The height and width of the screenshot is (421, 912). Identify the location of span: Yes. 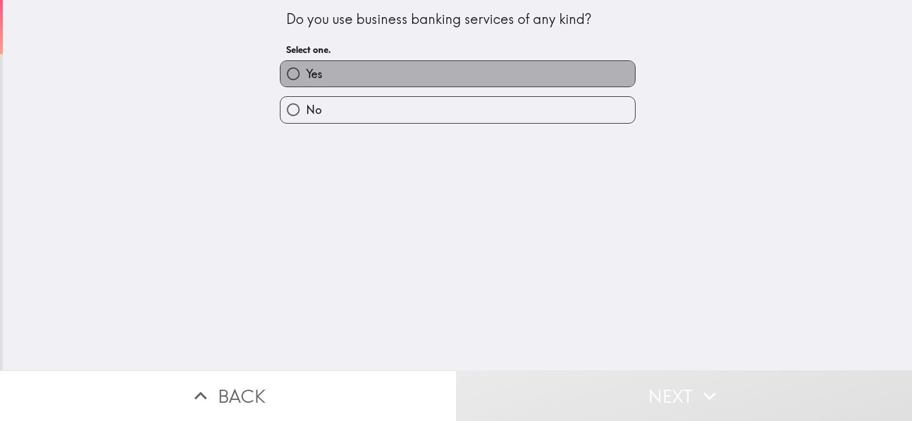
(314, 74).